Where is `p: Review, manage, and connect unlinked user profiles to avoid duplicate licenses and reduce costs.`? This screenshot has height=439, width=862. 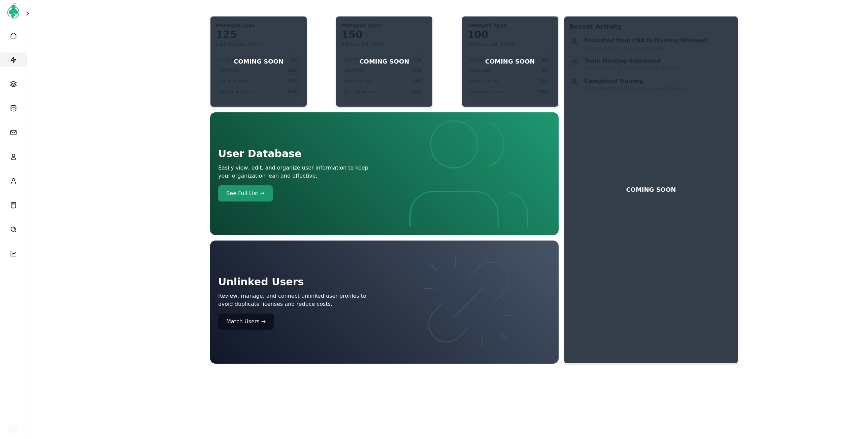 p: Review, manage, and connect unlinked user profiles to avoid duplicate licenses and reduce costs. is located at coordinates (300, 300).